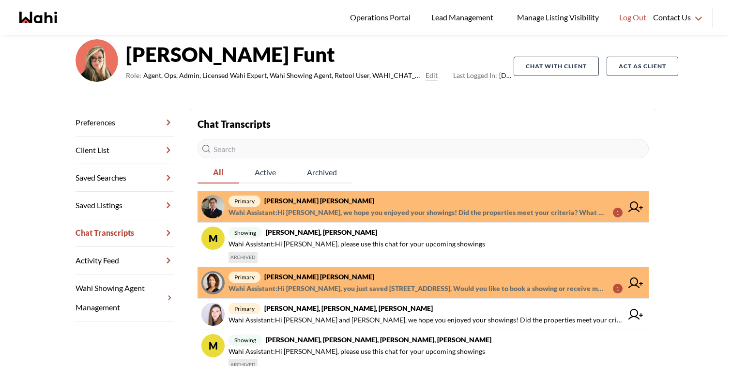 The image size is (732, 366). Describe the element at coordinates (633, 17) in the screenshot. I see `span: Log Out` at that location.